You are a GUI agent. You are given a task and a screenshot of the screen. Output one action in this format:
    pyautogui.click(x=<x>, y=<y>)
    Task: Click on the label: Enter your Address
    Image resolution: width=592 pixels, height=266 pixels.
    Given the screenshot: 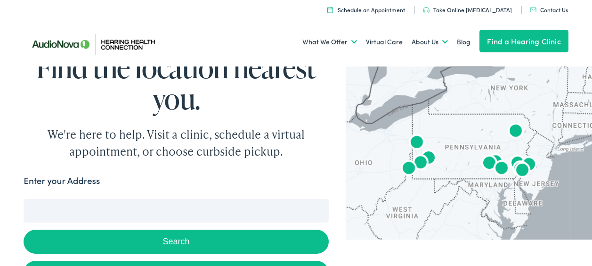 What is the action you would take?
    pyautogui.click(x=62, y=180)
    